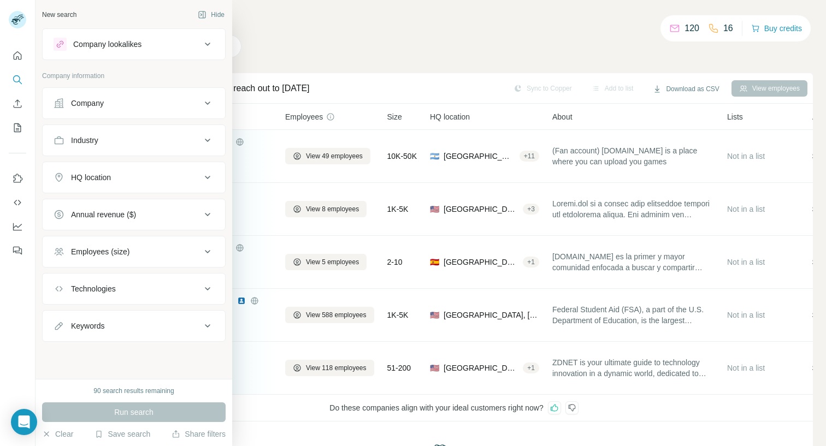 The image size is (826, 446). What do you see at coordinates (17, 128) in the screenshot?
I see `button: My lists` at bounding box center [17, 128].